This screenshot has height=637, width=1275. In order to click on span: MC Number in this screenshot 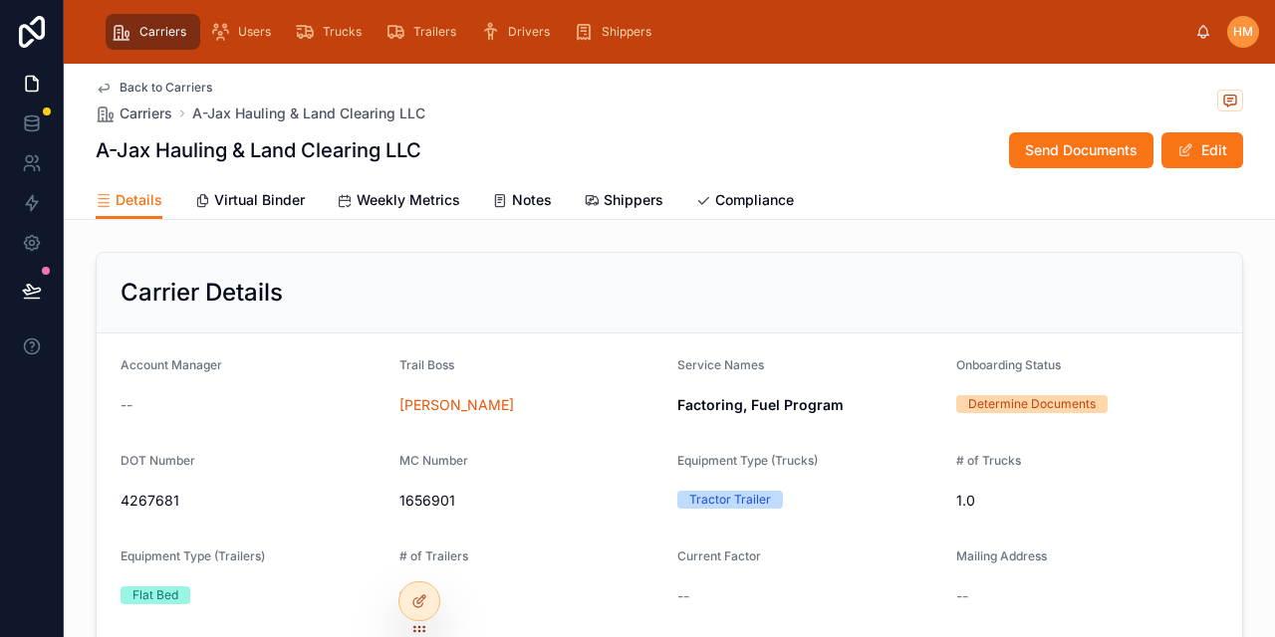, I will do `click(433, 460)`.